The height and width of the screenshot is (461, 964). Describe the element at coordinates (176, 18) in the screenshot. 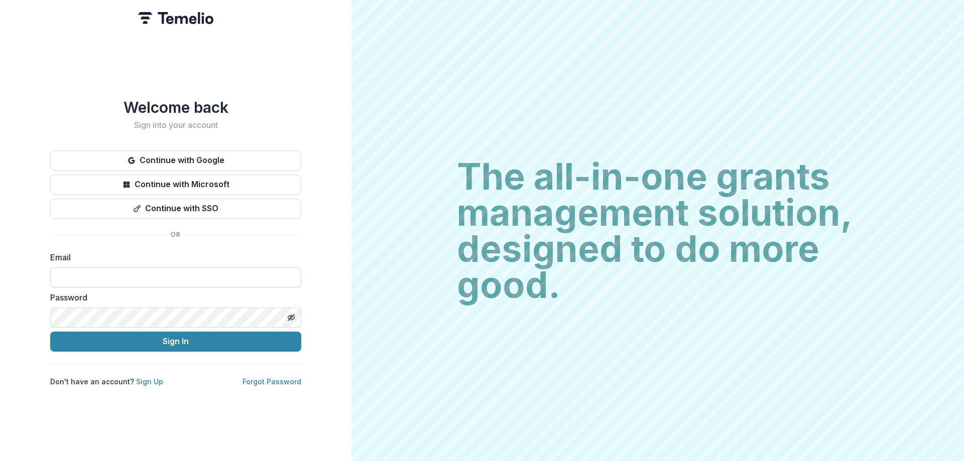

I see `img: Temelio` at that location.